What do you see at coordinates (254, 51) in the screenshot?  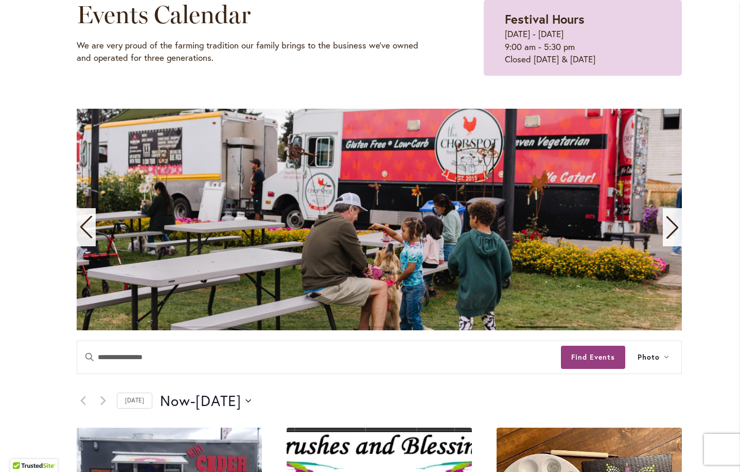 I see `p: We are very proud of the farming tradition our family brings to the business we've owned and oper...` at bounding box center [254, 51].